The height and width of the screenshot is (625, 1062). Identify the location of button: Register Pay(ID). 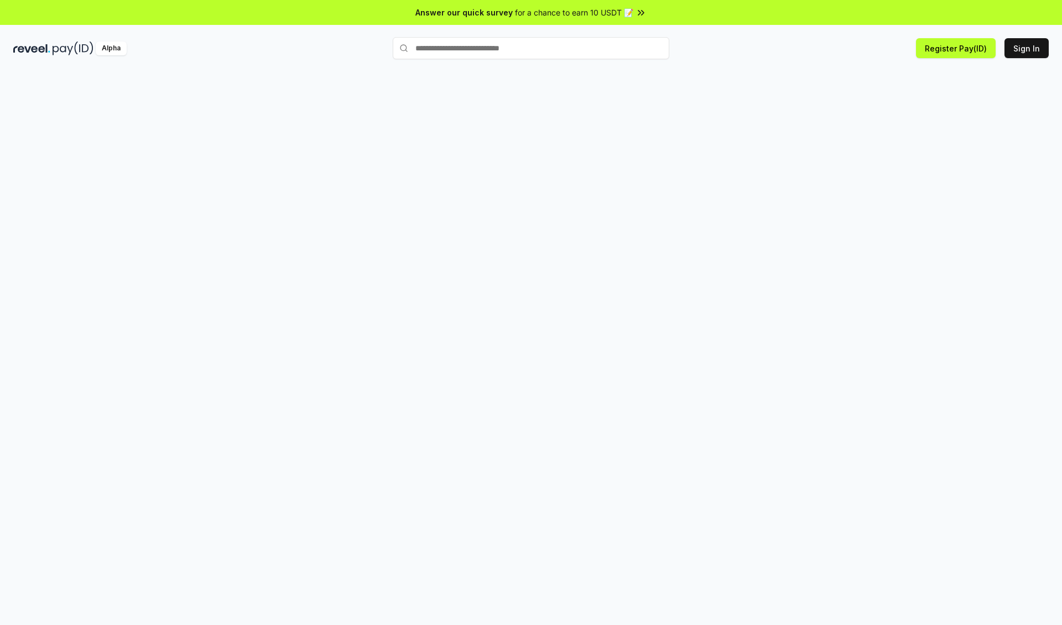
(956, 48).